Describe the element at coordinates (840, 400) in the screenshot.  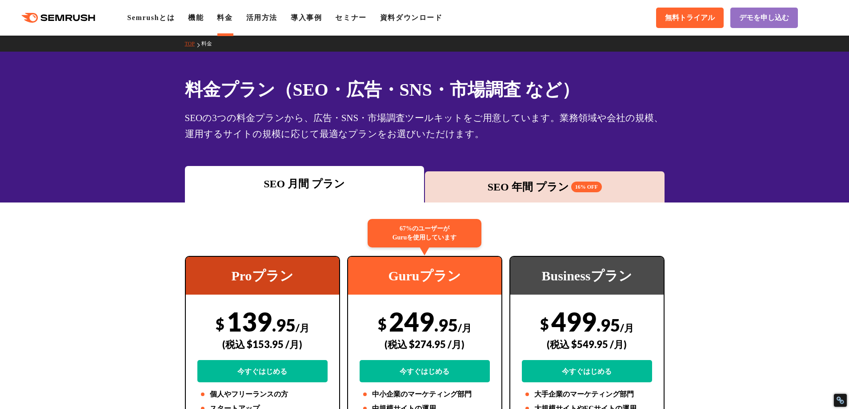
I see `div: Restore Info Box &#10;&#10;NoFollow Info:&#10; META-Robots NoFollow: &#09;false&#10; META-Robots ...` at that location.